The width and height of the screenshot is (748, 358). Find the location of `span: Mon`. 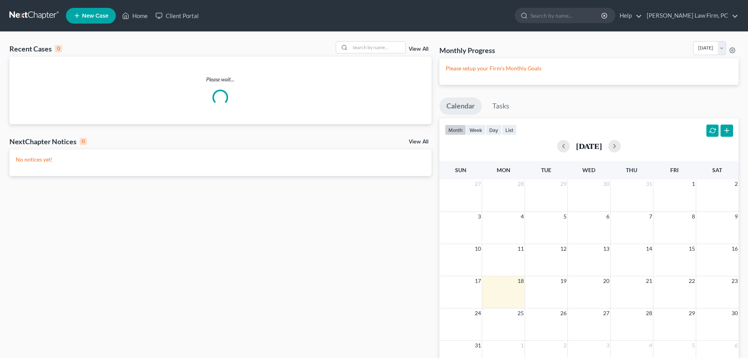

span: Mon is located at coordinates (504, 170).